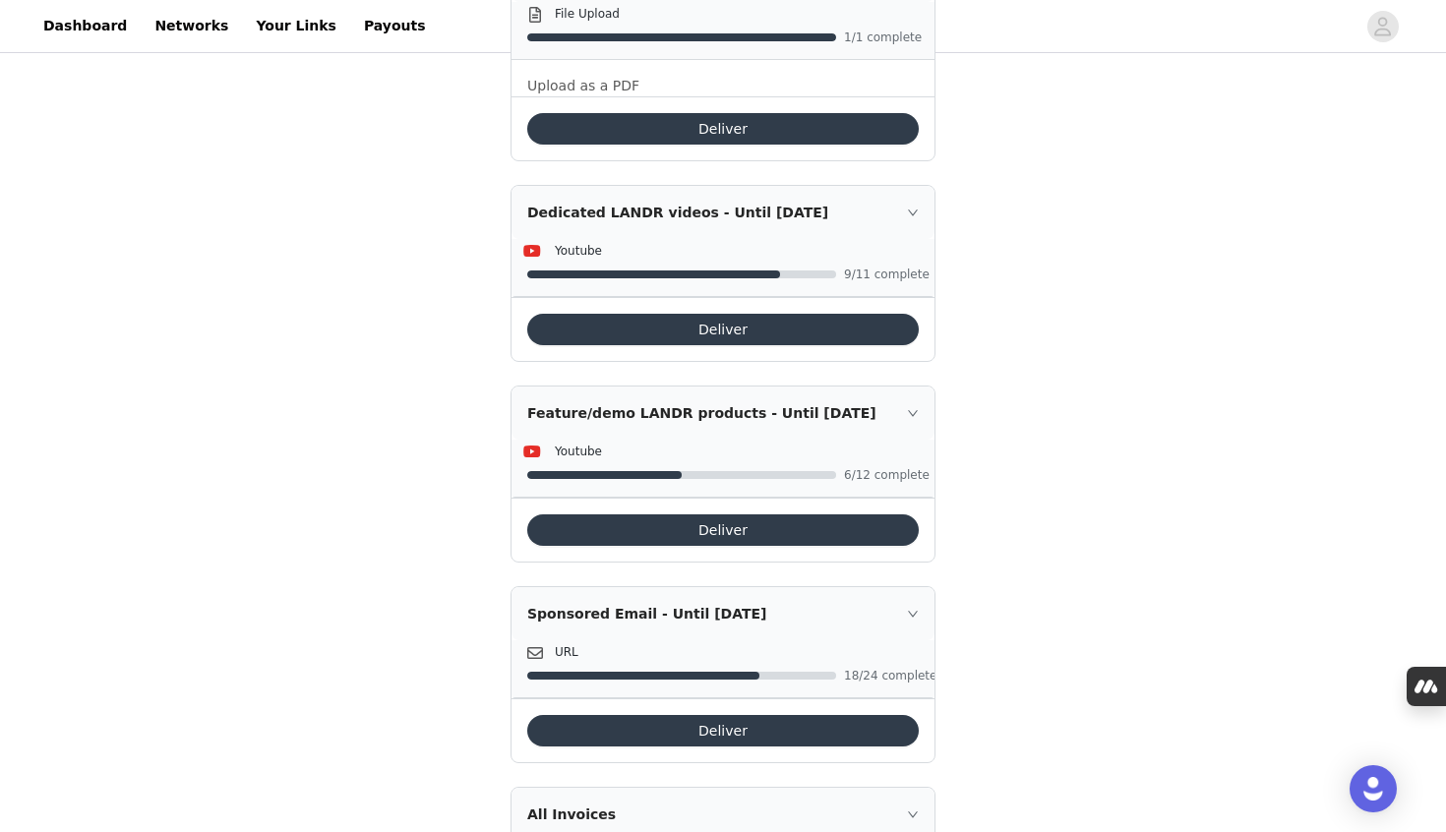  Describe the element at coordinates (191, 26) in the screenshot. I see `a: Networks` at that location.